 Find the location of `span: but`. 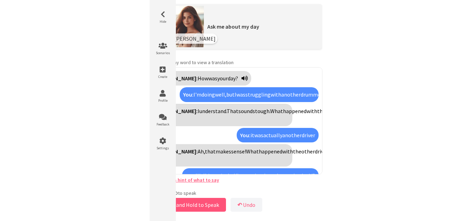

span: but is located at coordinates (230, 95).